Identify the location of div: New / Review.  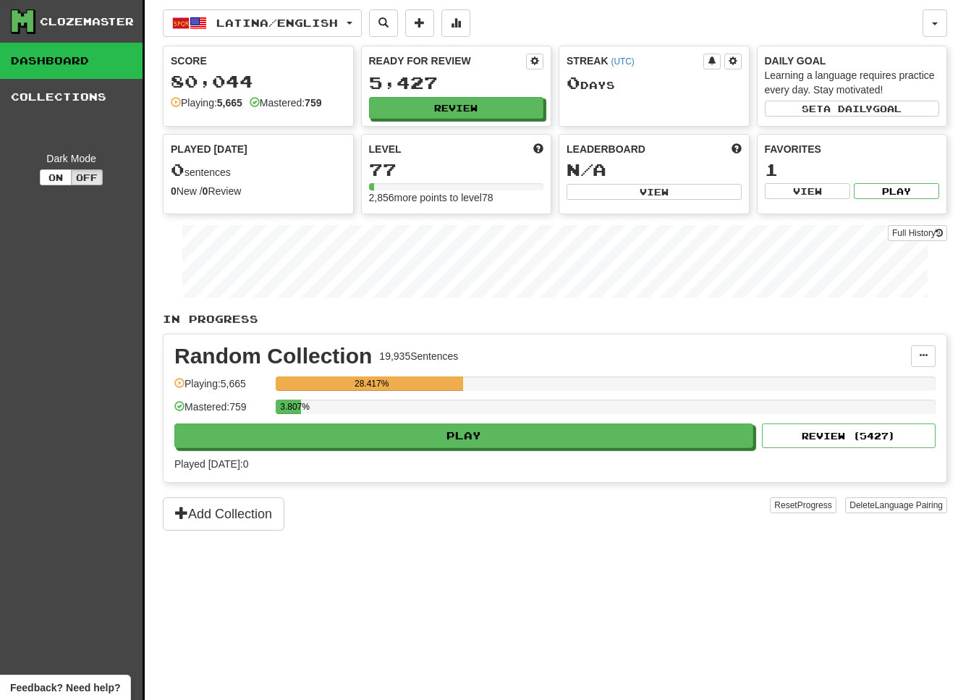
(258, 191).